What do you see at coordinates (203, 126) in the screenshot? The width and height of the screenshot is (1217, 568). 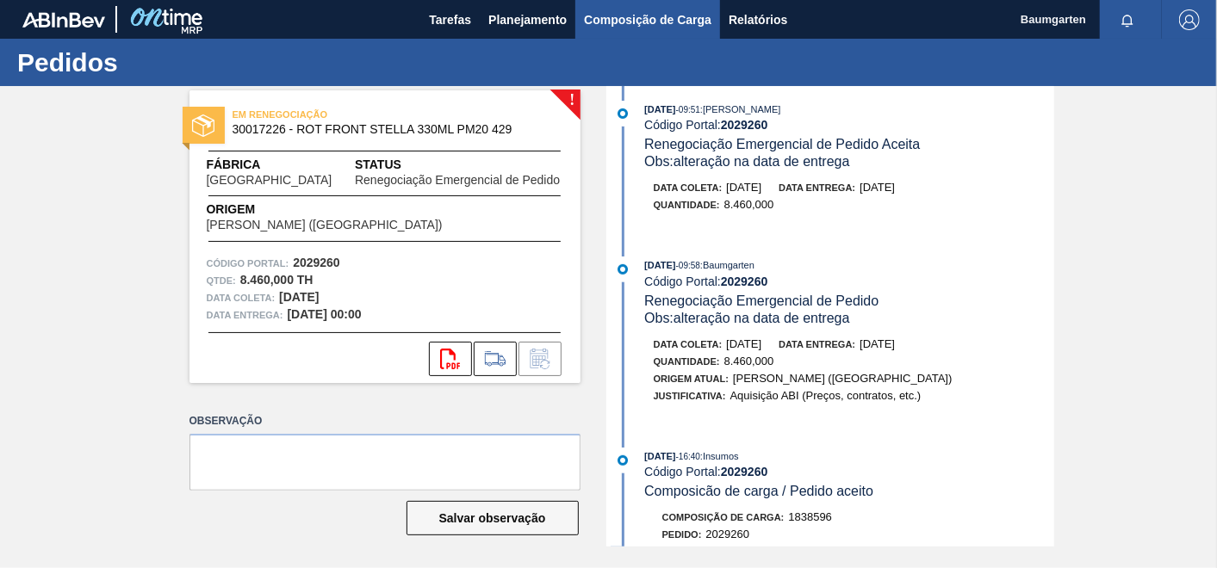 I see `img: status` at bounding box center [203, 126].